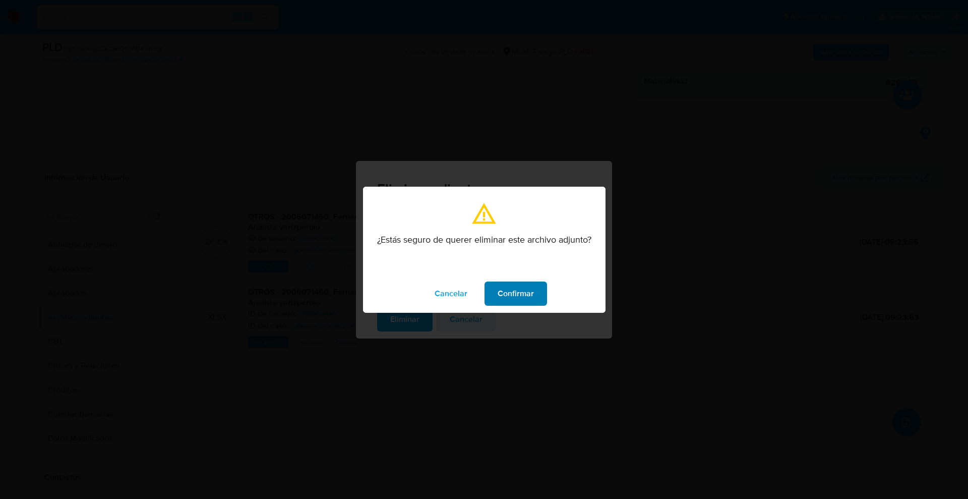 The height and width of the screenshot is (499, 968). I want to click on div: modal_confirmation.title, so click(484, 250).